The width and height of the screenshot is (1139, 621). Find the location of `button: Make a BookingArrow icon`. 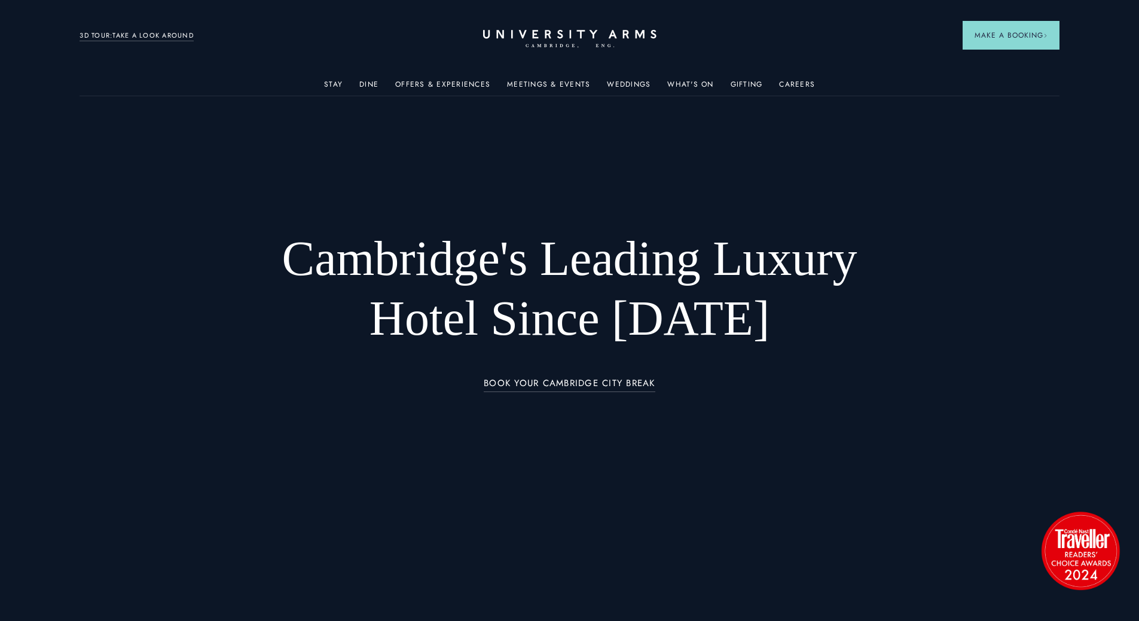

button: Make a BookingArrow icon is located at coordinates (1011, 35).